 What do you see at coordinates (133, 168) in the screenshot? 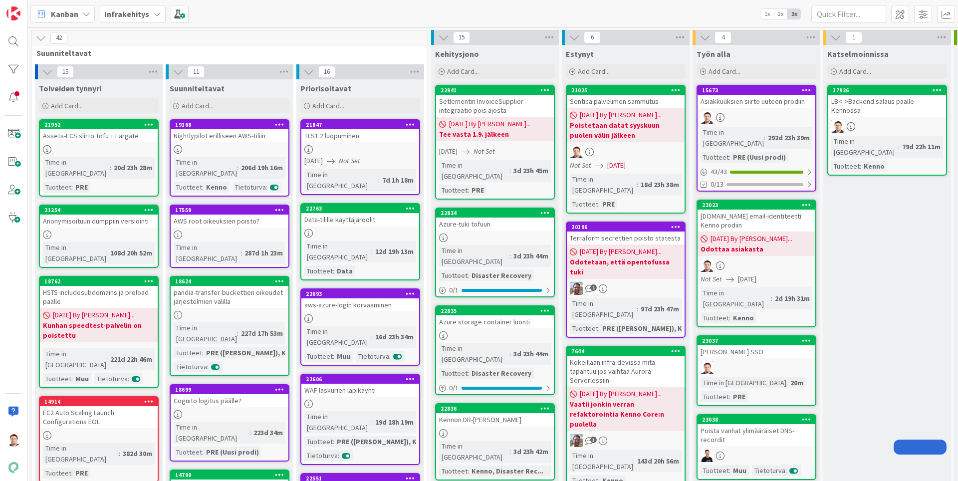
I see `div: 20d 23h 28m` at bounding box center [133, 168].